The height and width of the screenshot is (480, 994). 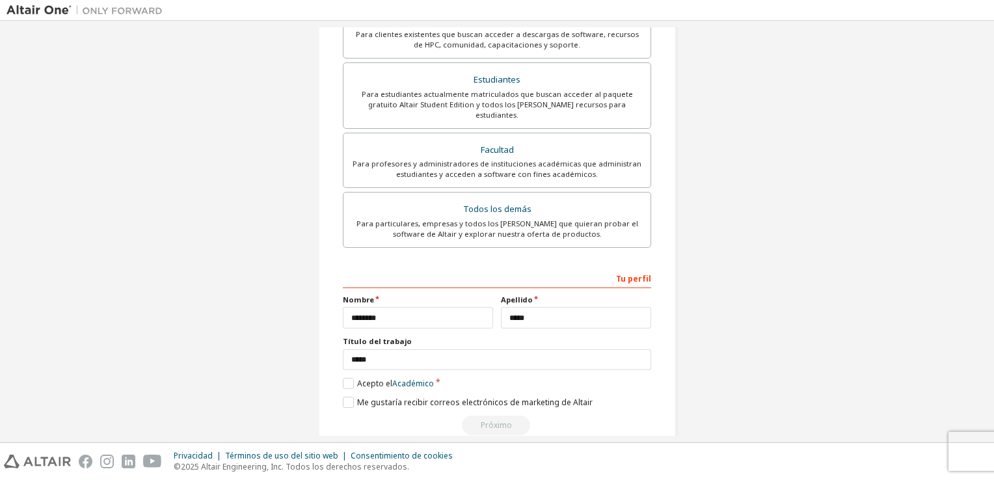 I want to click on div: Tu perfil, so click(x=497, y=278).